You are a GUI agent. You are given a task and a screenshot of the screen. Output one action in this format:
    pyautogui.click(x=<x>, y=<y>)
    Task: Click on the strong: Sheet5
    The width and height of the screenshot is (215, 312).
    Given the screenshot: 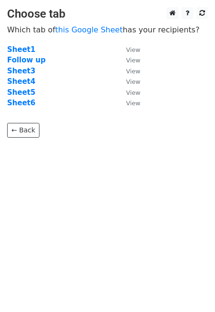 What is the action you would take?
    pyautogui.click(x=21, y=92)
    